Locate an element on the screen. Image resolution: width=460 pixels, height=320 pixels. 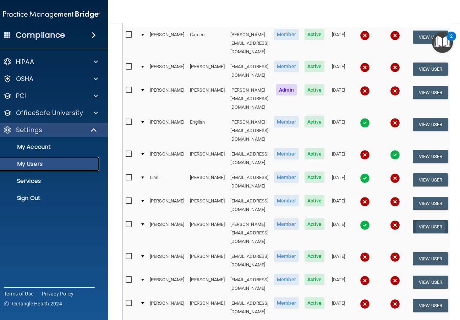
a: HIPAA is located at coordinates (50, 62).